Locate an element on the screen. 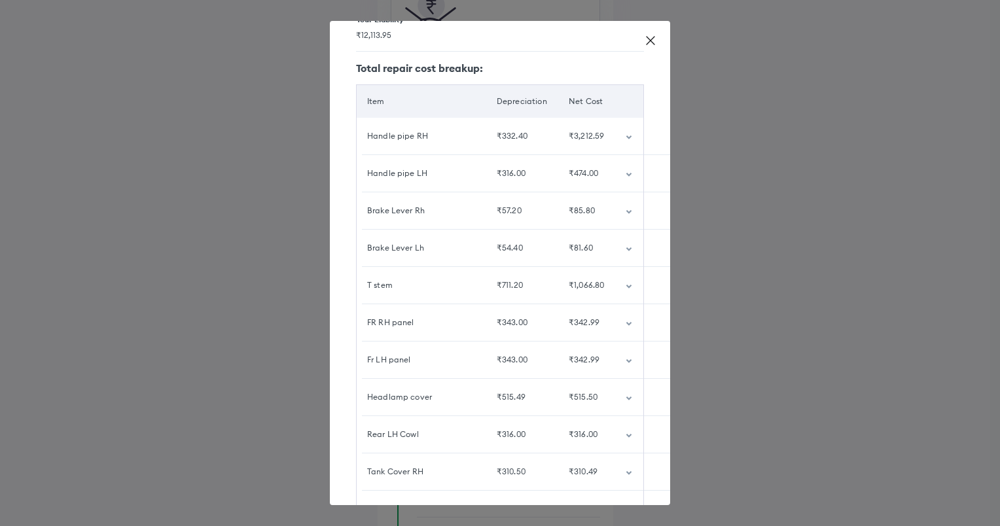 The width and height of the screenshot is (1000, 526). div: Handle pipe RH is located at coordinates (421, 136).